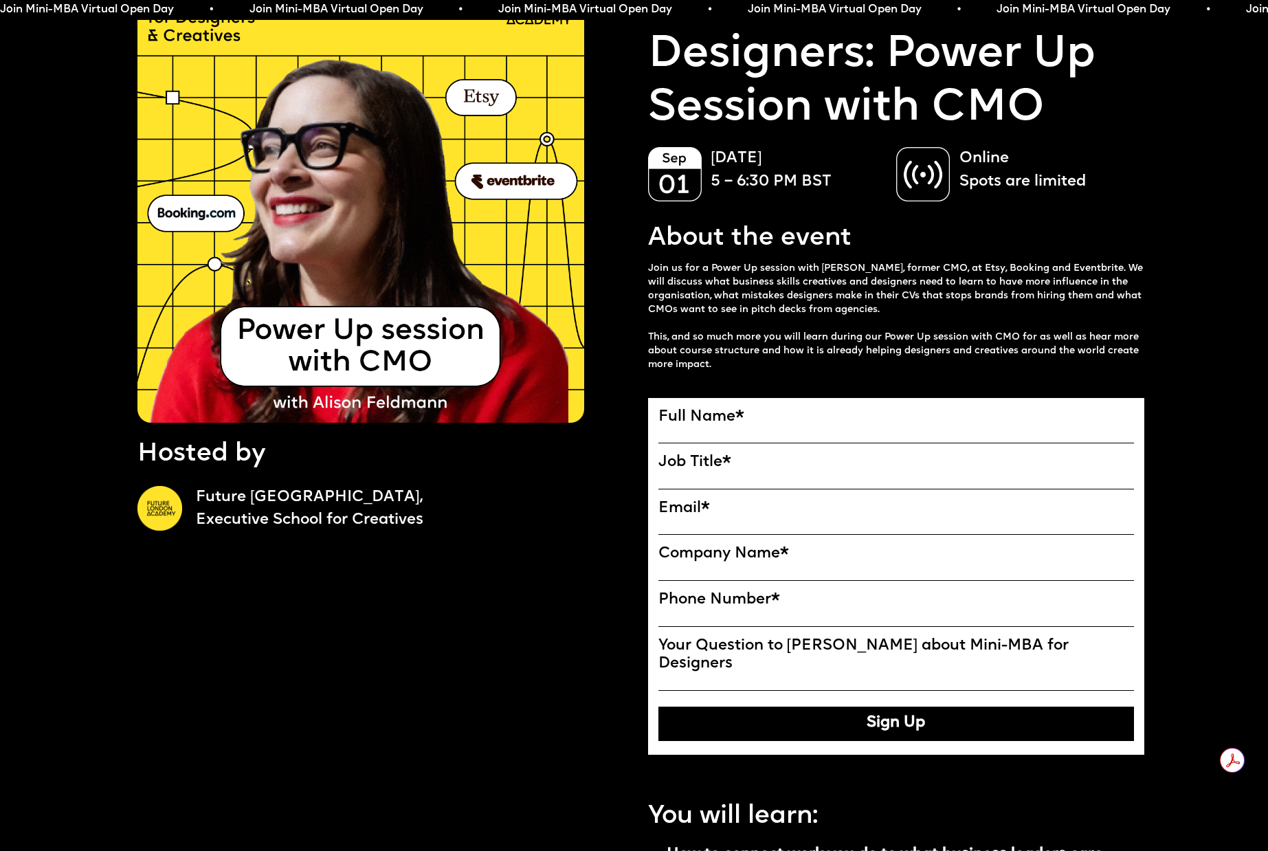 Image resolution: width=1268 pixels, height=851 pixels. I want to click on p: Online Spots are limited, so click(1045, 170).